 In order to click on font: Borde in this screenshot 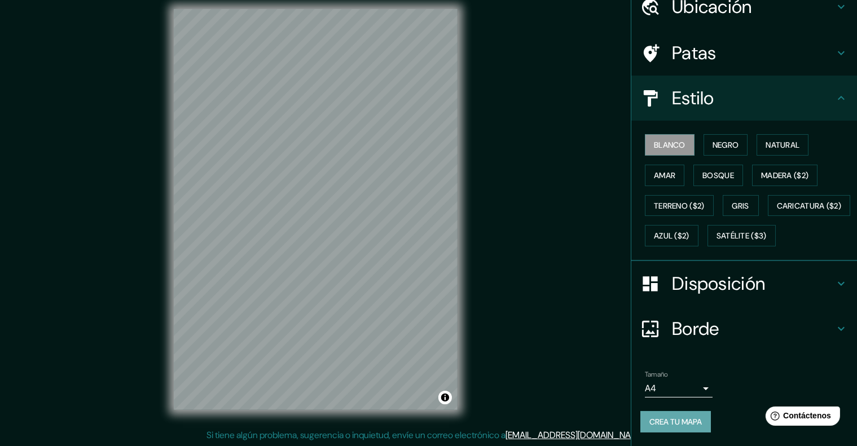, I will do `click(696, 329)`.